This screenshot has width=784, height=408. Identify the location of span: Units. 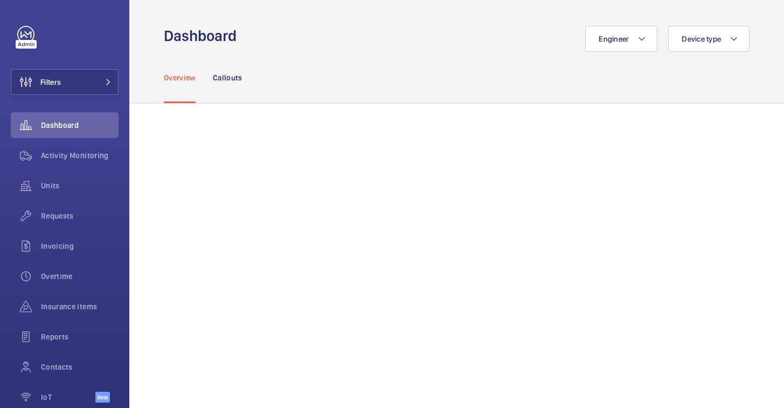
(80, 185).